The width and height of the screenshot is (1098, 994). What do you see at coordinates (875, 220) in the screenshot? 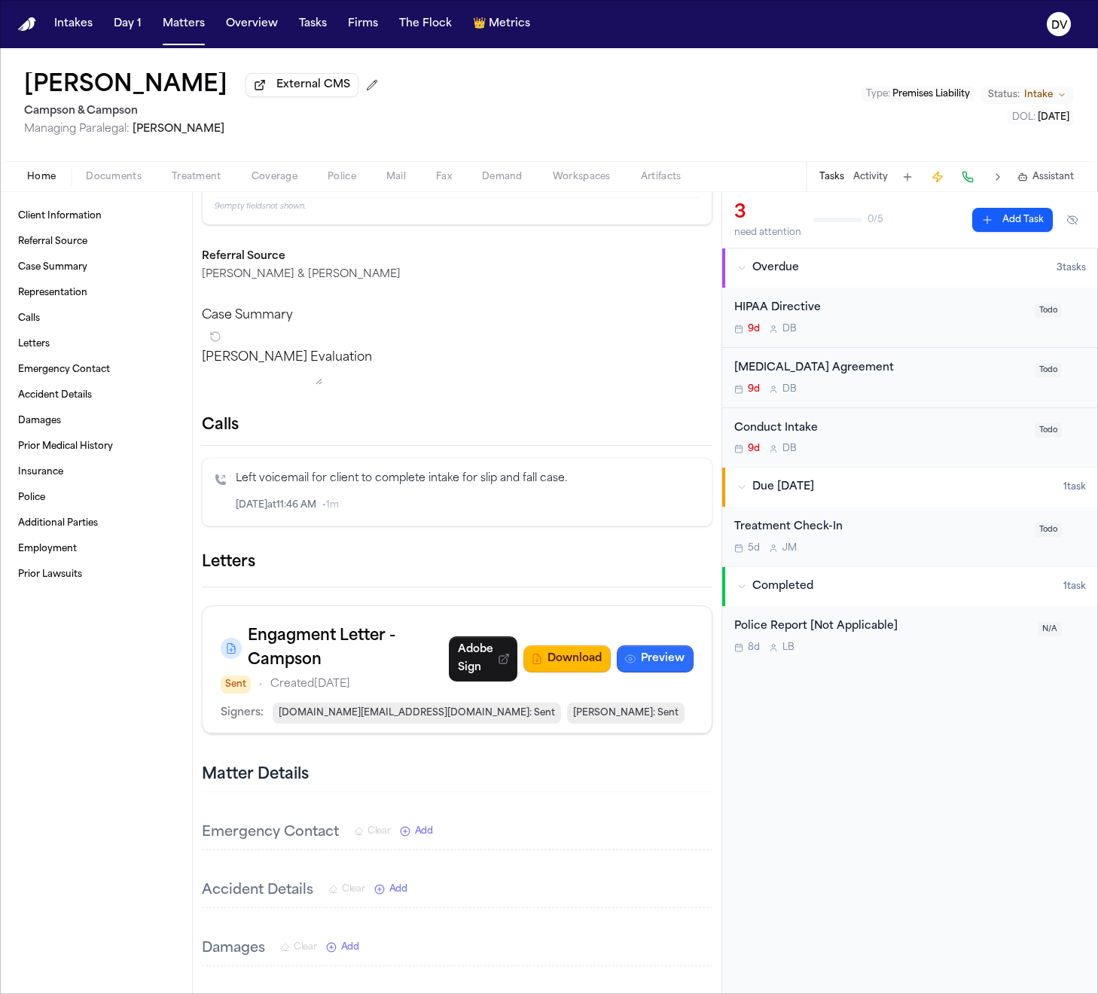
I see `span: 0 / 5` at bounding box center [875, 220].